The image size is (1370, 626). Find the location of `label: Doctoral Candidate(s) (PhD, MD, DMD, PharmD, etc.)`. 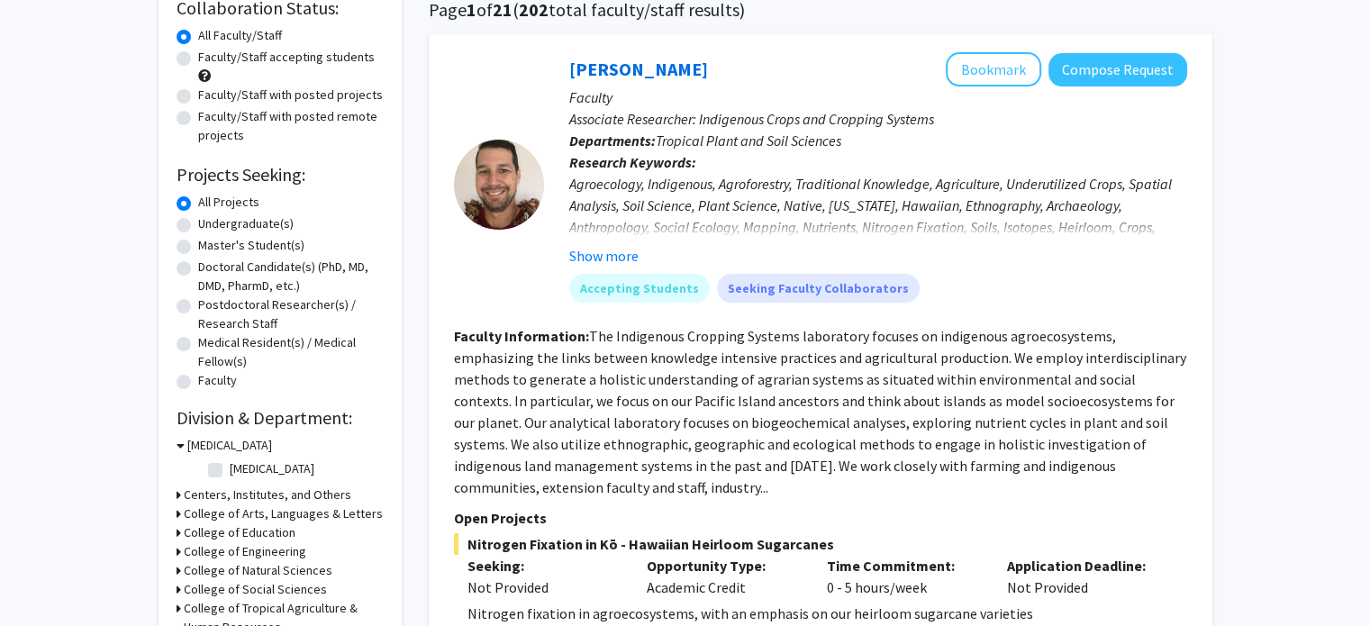

label: Doctoral Candidate(s) (PhD, MD, DMD, PharmD, etc.) is located at coordinates (291, 277).